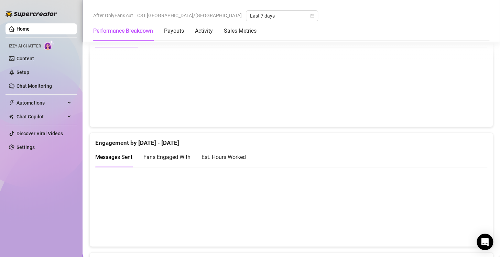  What do you see at coordinates (204, 31) in the screenshot?
I see `div: Activity` at bounding box center [204, 31].